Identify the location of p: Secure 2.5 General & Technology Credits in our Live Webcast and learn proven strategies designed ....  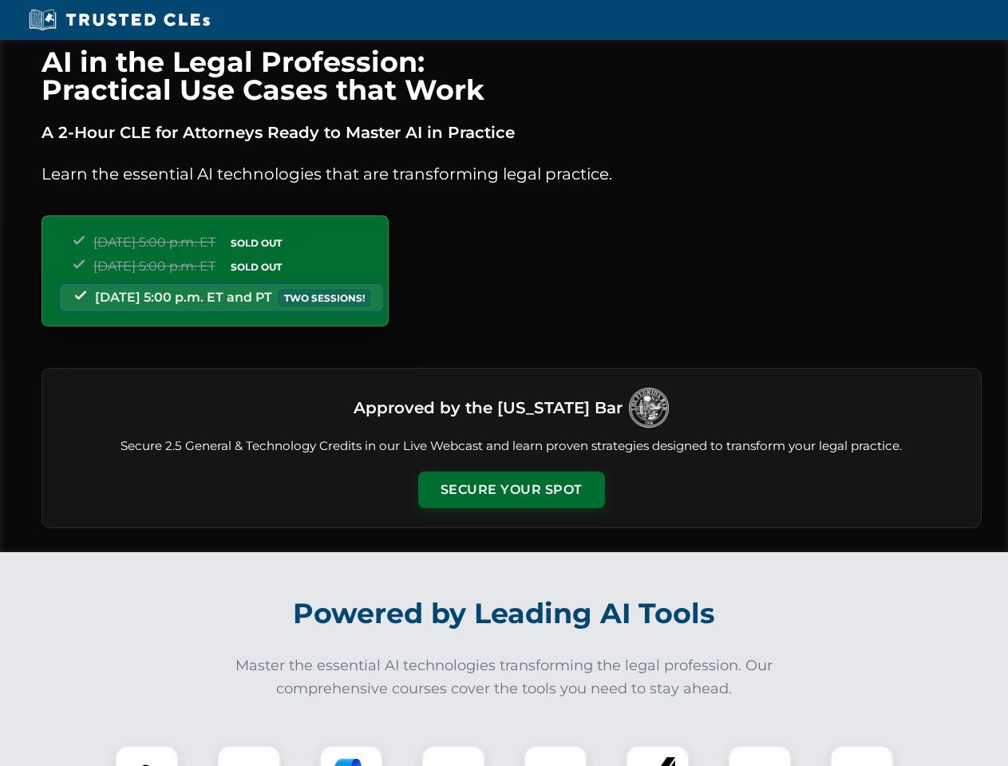
(511, 446).